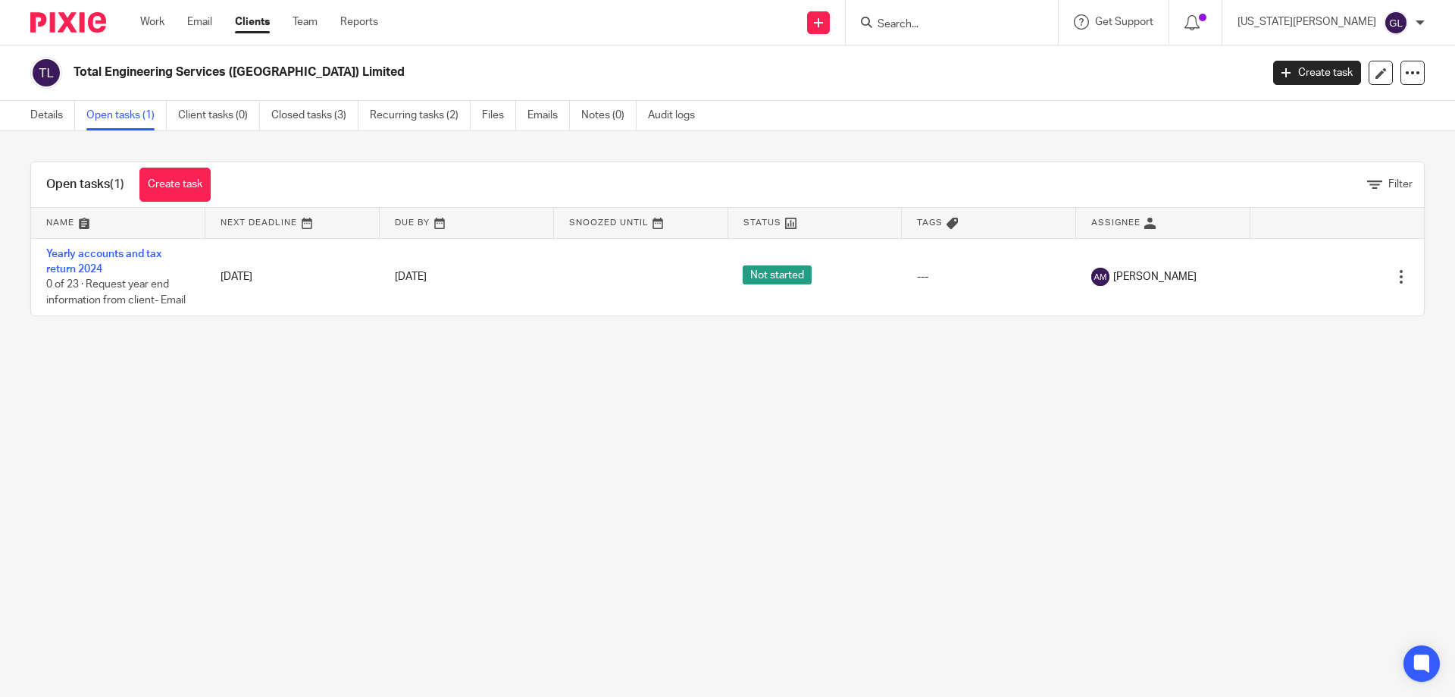  What do you see at coordinates (420, 115) in the screenshot?
I see `a: Recurring tasks (2)` at bounding box center [420, 115].